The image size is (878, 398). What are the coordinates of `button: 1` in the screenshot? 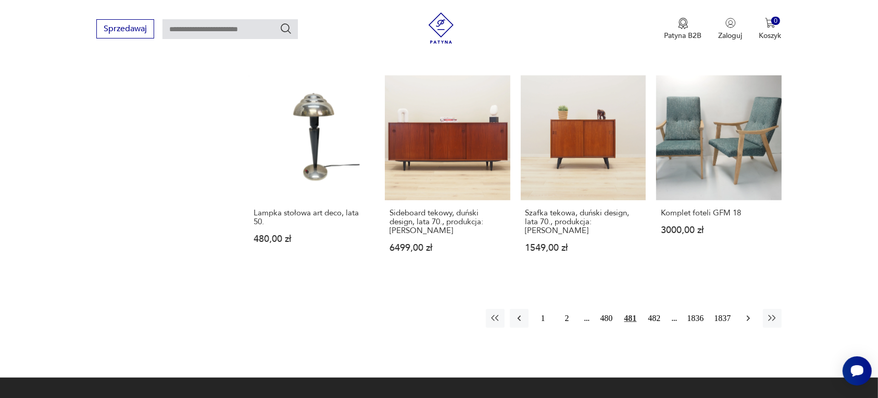 It's located at (543, 319).